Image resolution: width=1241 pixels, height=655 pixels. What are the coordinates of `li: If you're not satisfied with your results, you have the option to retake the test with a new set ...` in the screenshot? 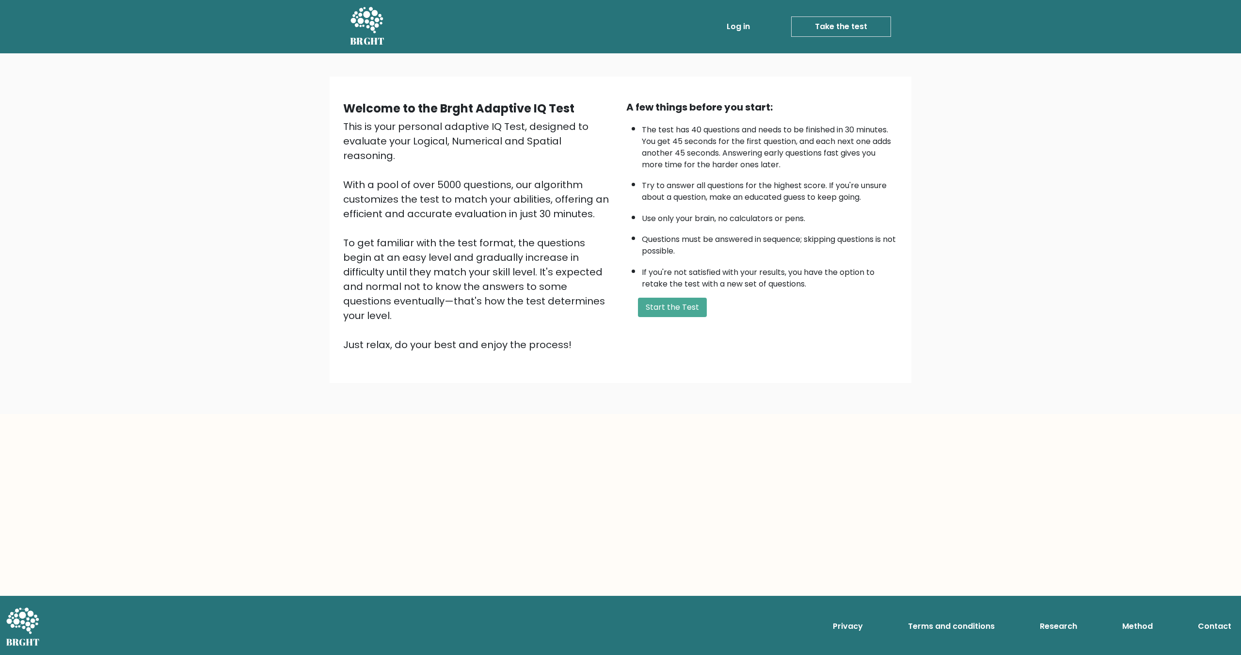 It's located at (770, 276).